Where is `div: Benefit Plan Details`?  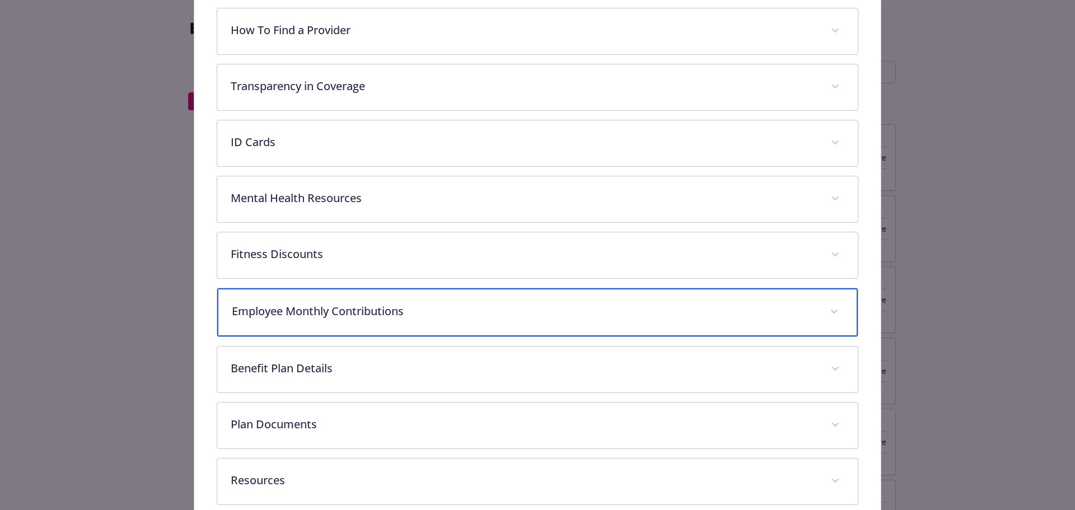 div: Benefit Plan Details is located at coordinates (537, 369).